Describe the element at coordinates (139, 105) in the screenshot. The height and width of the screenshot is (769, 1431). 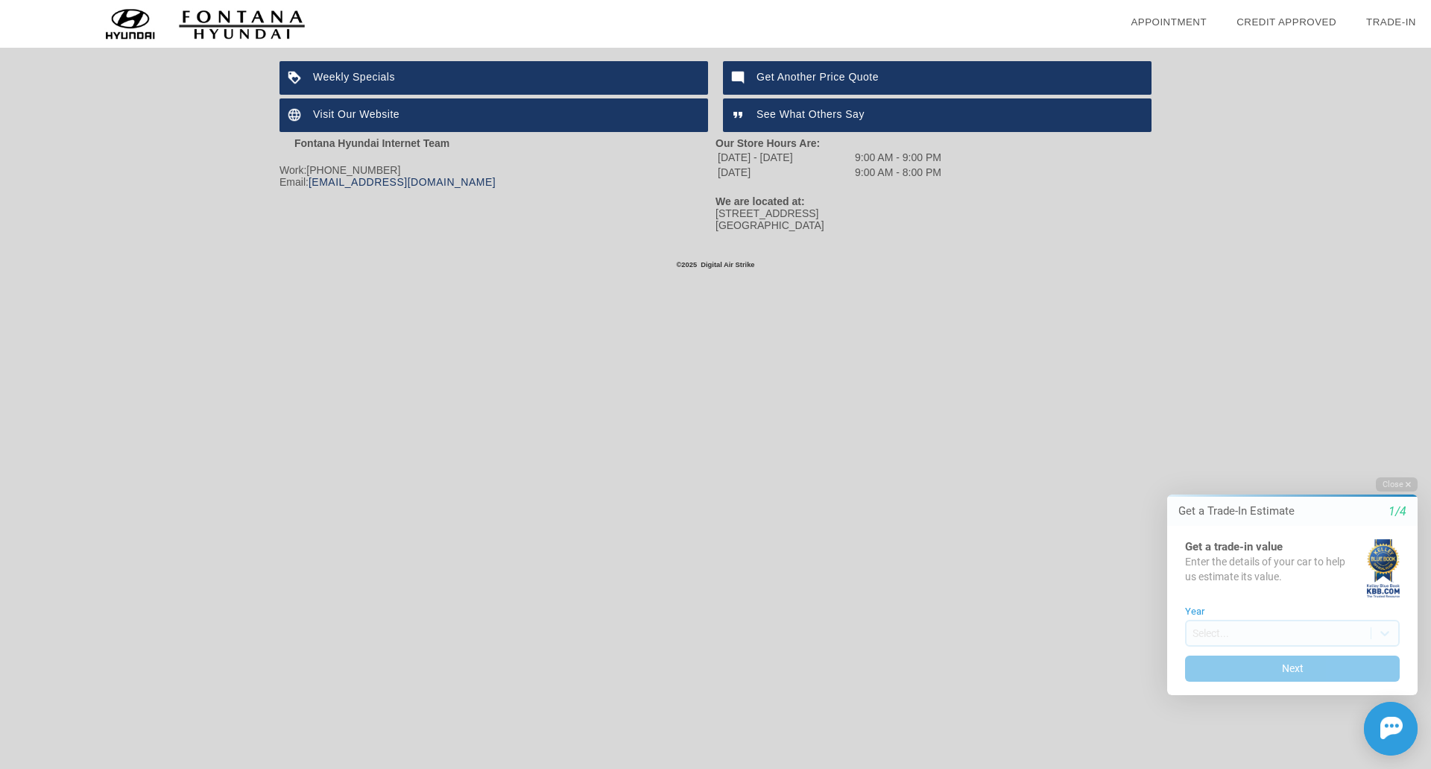
I see `div: Enter the details of your car to help us estimate its value.` at that location.